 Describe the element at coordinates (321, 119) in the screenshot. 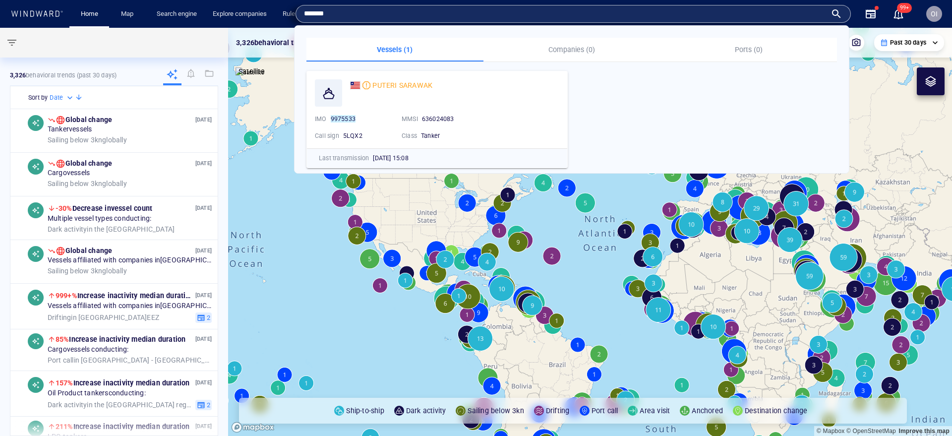

I see `p: IMO` at that location.